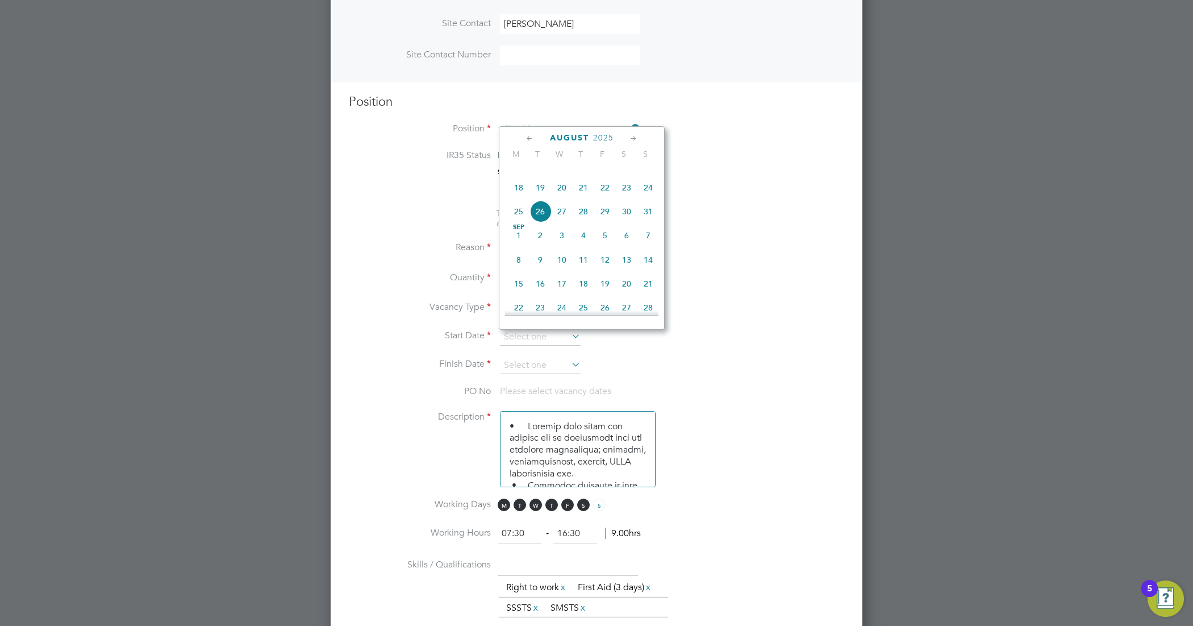 The width and height of the screenshot is (1193, 626). Describe the element at coordinates (540, 284) in the screenshot. I see `span: 16` at that location.